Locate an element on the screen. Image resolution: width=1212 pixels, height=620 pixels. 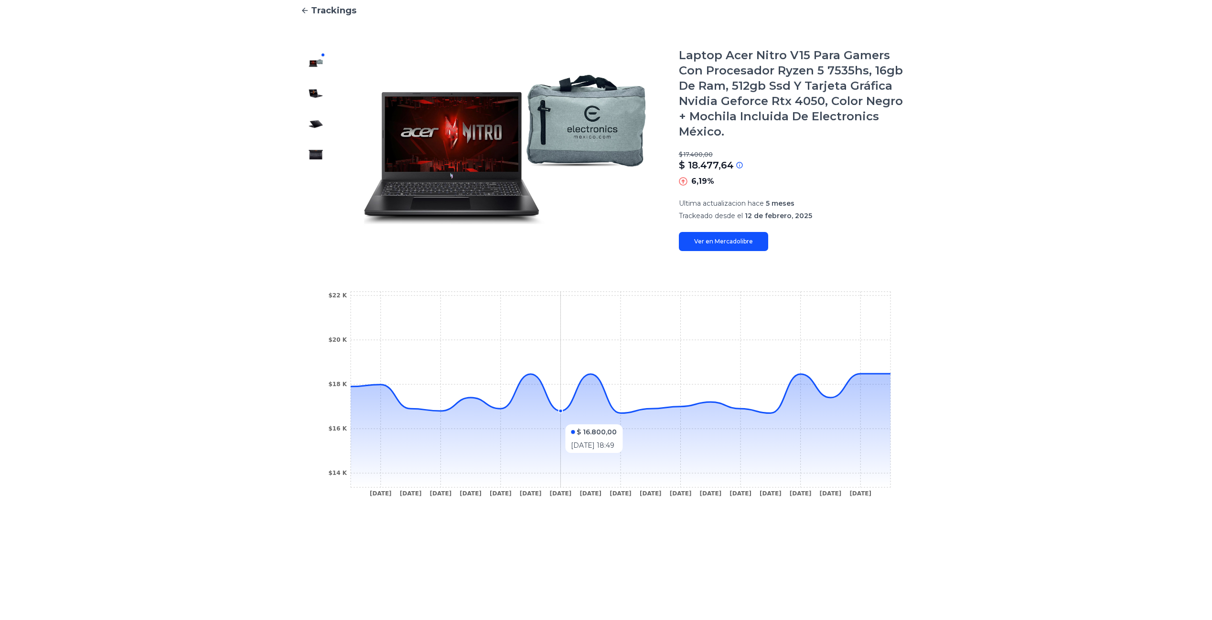
tspan: $16 K is located at coordinates (337, 429).